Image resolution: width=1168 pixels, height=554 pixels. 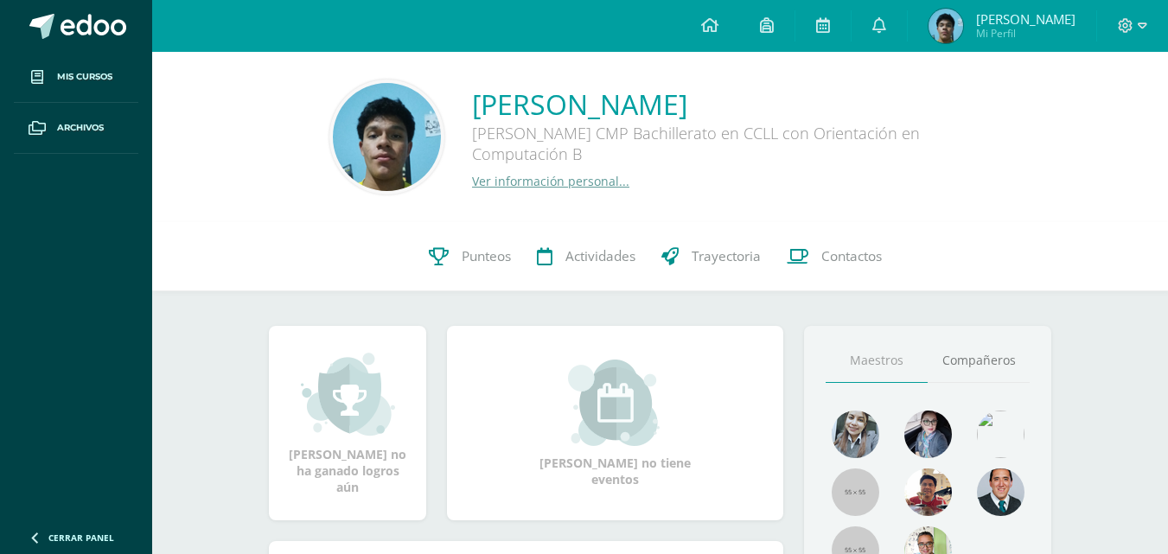 What do you see at coordinates (711, 257) in the screenshot?
I see `a: Trayectoria` at bounding box center [711, 257].